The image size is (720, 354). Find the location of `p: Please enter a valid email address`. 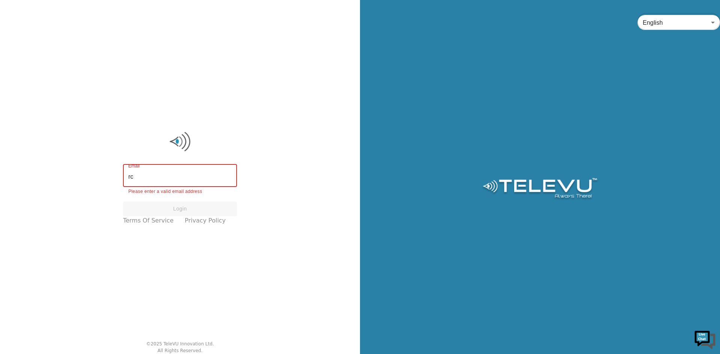

p: Please enter a valid email address is located at coordinates (180, 192).